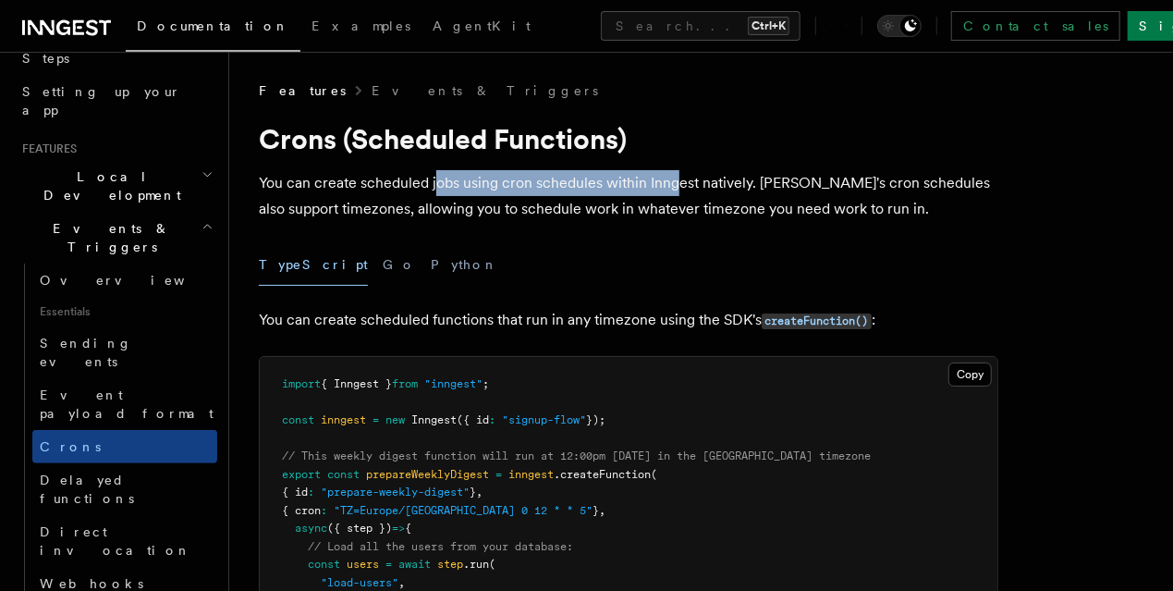  What do you see at coordinates (482, 26) in the screenshot?
I see `span: AgentKit` at bounding box center [482, 26].